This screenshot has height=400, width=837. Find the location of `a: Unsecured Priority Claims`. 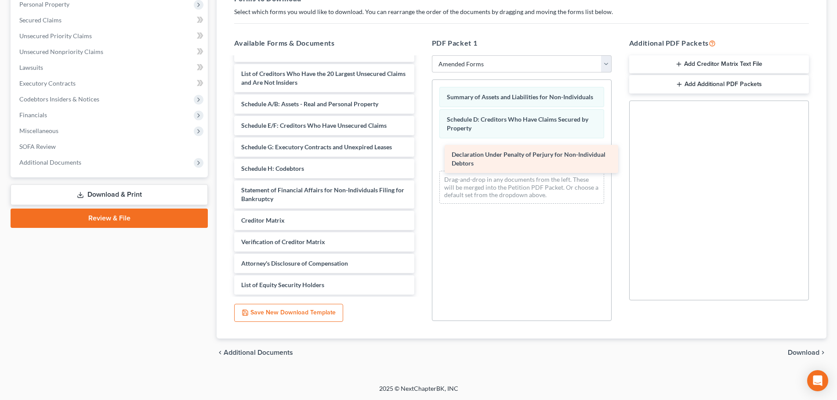

a: Unsecured Priority Claims is located at coordinates (110, 36).